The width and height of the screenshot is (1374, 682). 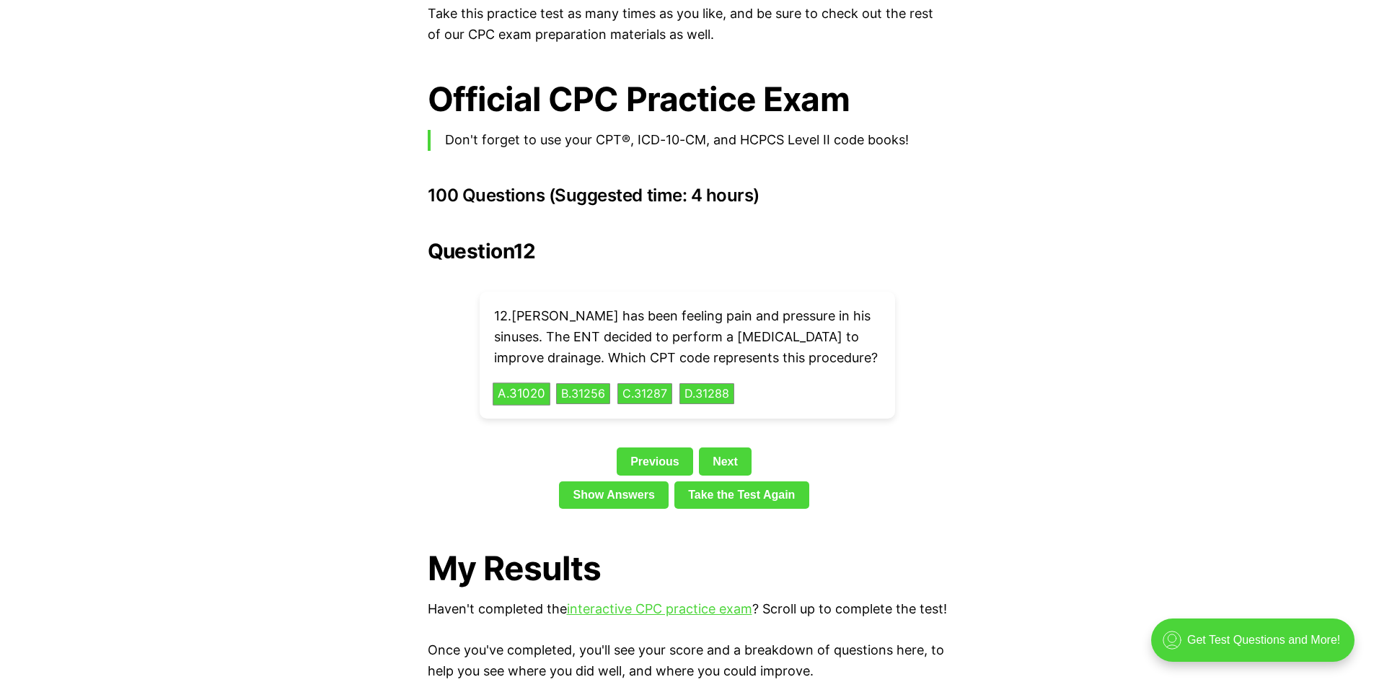 What do you see at coordinates (687, 195) in the screenshot?
I see `h3: 100 Questions (Suggested time: 4 hours)` at bounding box center [687, 195].